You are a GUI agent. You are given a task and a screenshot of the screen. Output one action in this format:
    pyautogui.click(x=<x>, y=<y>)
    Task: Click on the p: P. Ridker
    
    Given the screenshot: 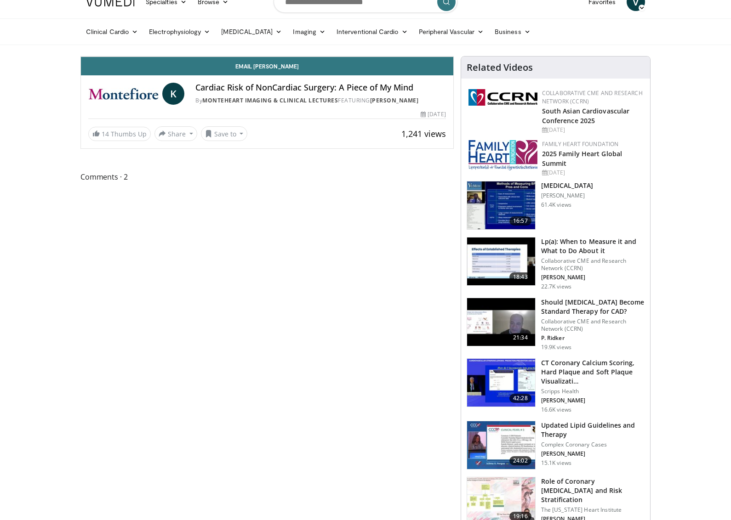 What is the action you would take?
    pyautogui.click(x=592, y=338)
    